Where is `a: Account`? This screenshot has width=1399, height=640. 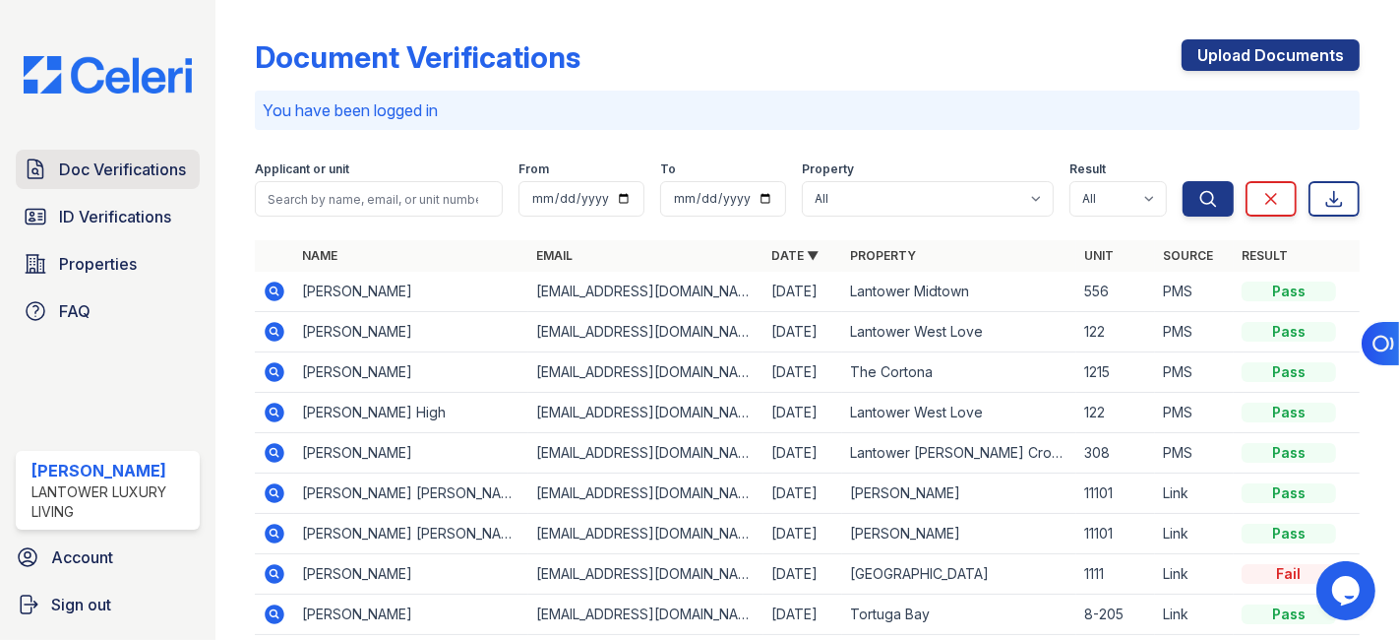
a: Account is located at coordinates (107, 557).